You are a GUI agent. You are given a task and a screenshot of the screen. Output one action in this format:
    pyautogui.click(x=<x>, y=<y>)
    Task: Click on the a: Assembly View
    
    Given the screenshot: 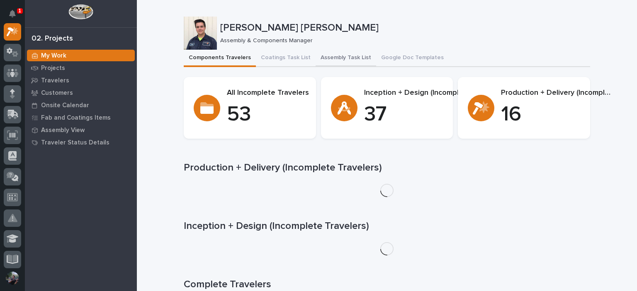 What is the action you would take?
    pyautogui.click(x=81, y=130)
    